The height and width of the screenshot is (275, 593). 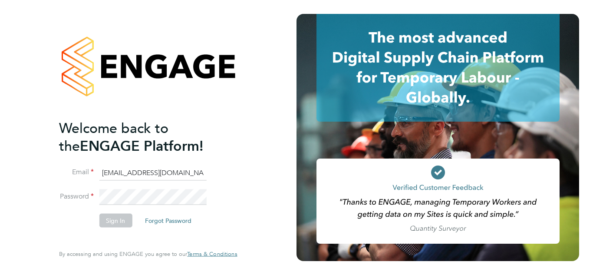 What do you see at coordinates (114, 137) in the screenshot?
I see `span: Welcome back to the` at bounding box center [114, 137].